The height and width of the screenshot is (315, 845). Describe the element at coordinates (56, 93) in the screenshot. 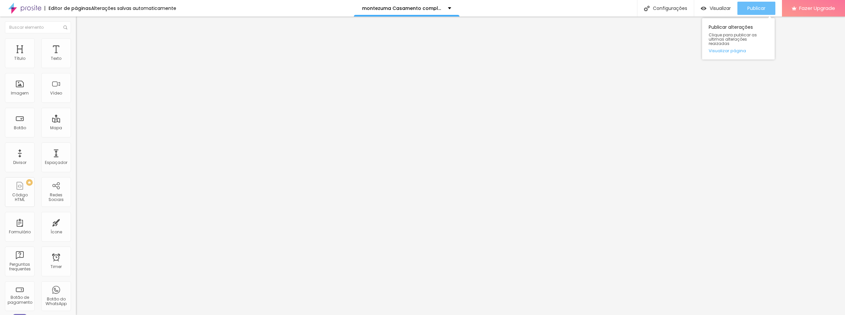

I see `div: Vídeo` at that location.